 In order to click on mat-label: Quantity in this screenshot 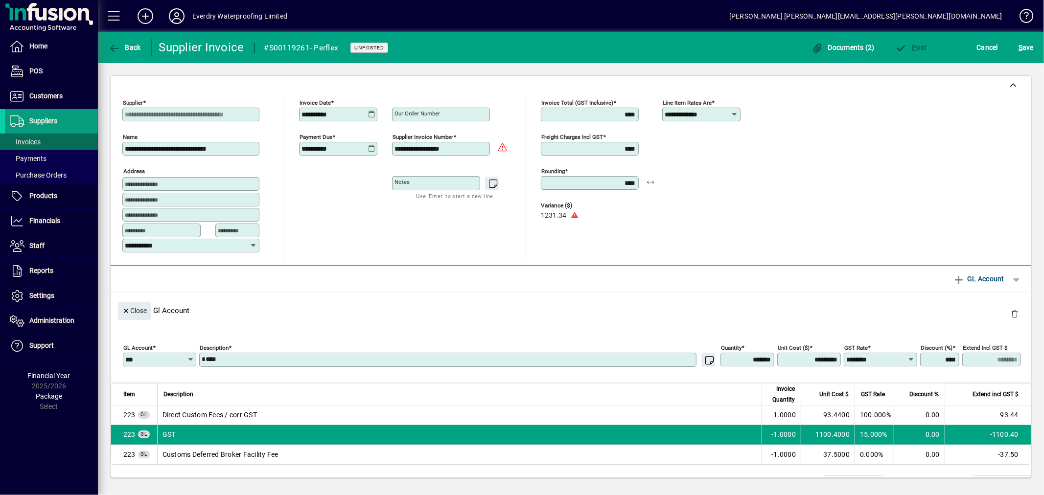, I will do `click(731, 347)`.